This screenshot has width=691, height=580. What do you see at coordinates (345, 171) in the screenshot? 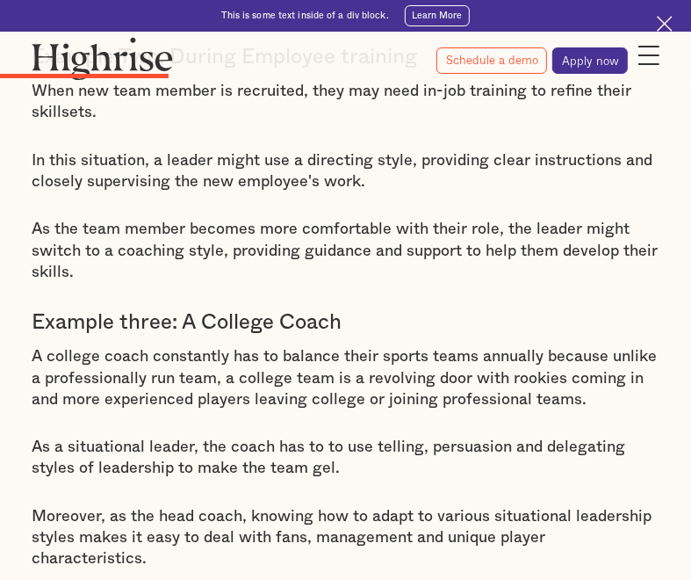
I see `p: In this situation, a leader might use a directing style, providing clear instructions and closely...` at bounding box center [345, 171].